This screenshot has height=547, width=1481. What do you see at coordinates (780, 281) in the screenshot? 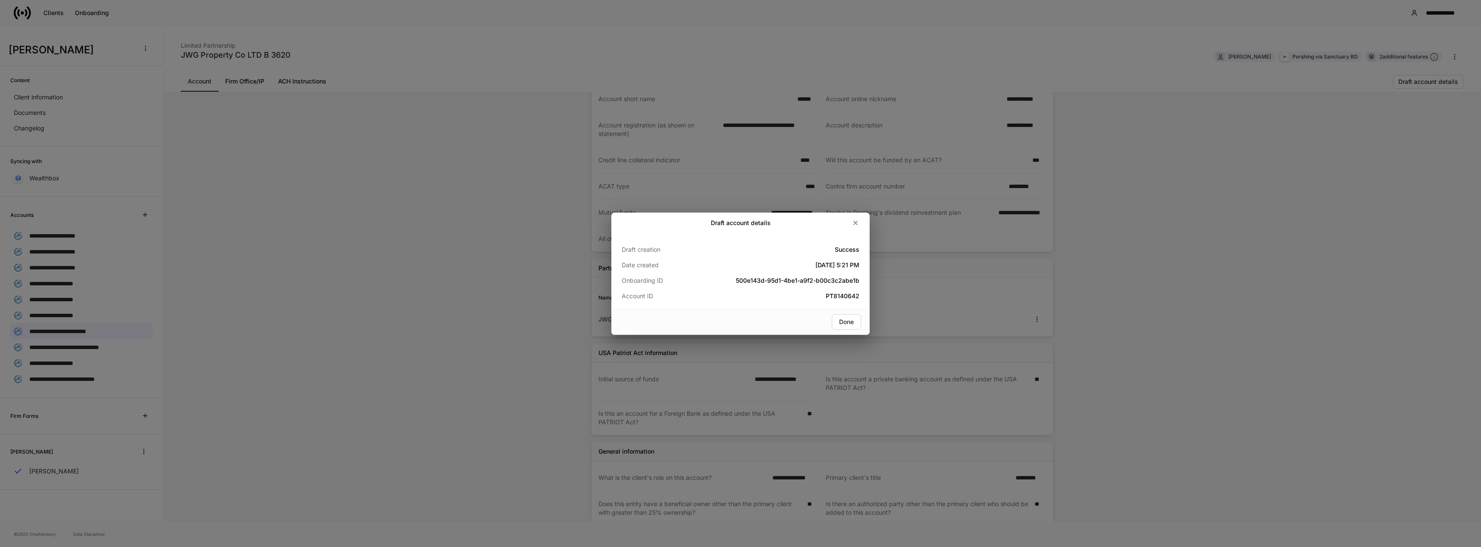
I see `h5: 500e143d-95d1-4be1-a9f2-b00c3c2abe1b` at bounding box center [780, 281].